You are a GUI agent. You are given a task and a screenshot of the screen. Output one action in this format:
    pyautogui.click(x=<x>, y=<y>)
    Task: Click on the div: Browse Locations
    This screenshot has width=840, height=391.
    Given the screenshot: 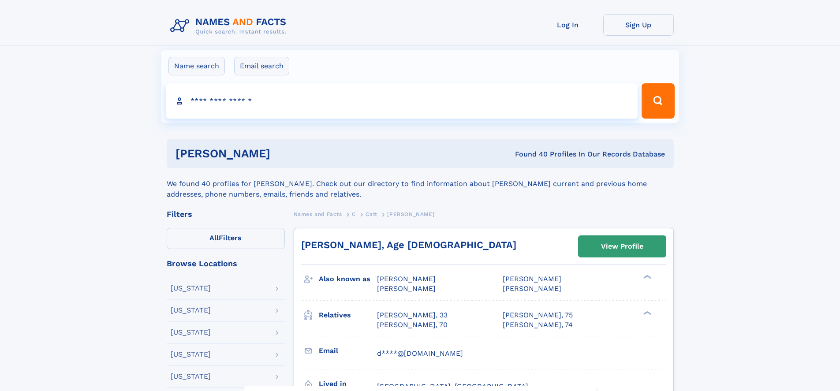 What is the action you would take?
    pyautogui.click(x=226, y=264)
    